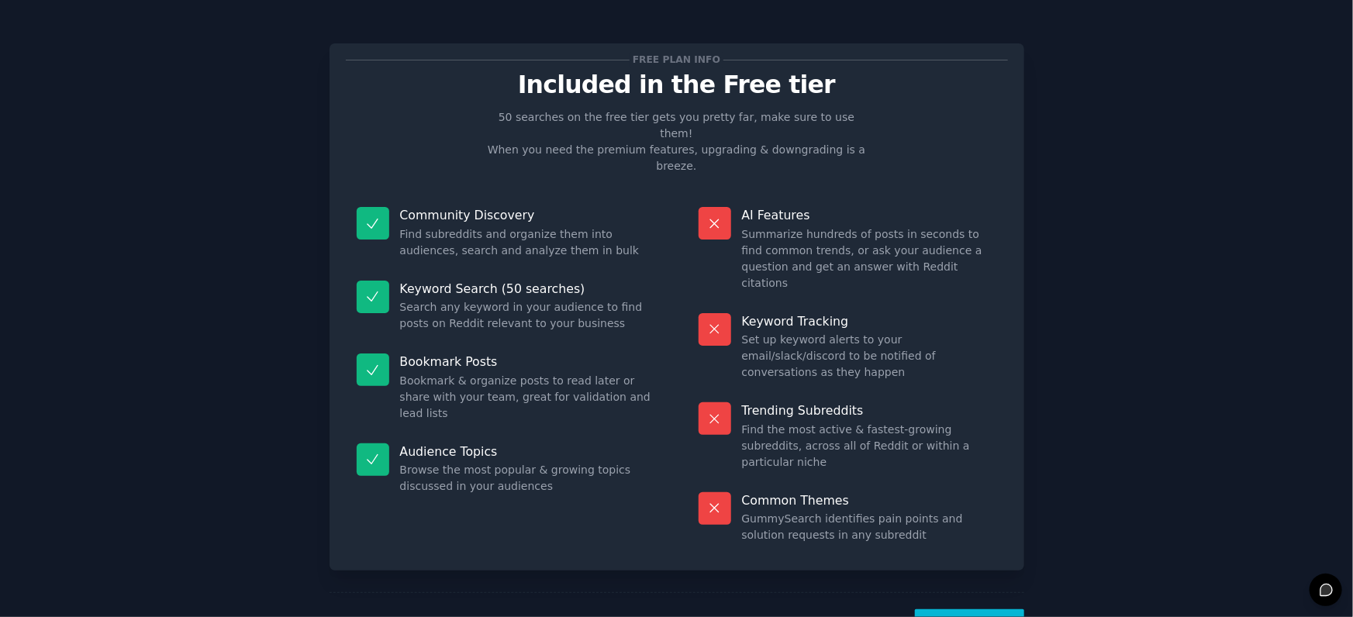 The height and width of the screenshot is (617, 1353). I want to click on span: Free plan info, so click(676, 60).